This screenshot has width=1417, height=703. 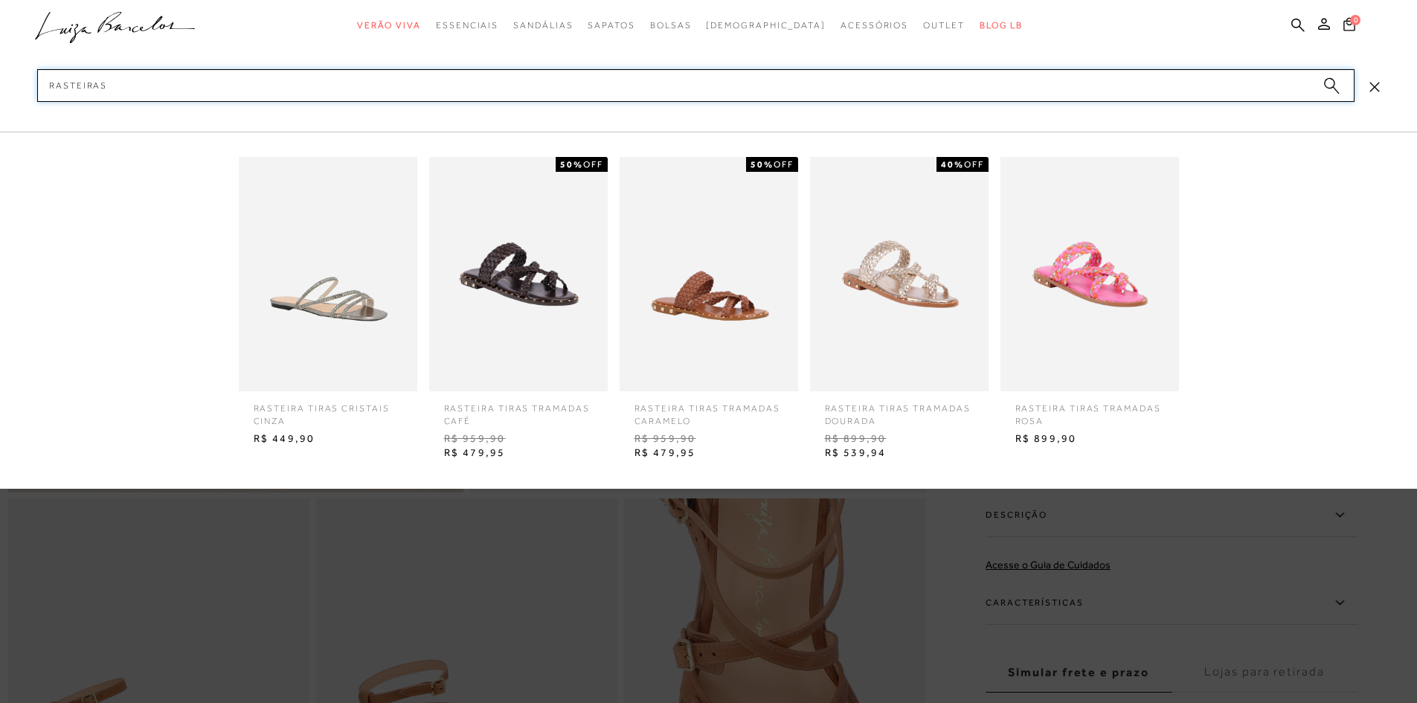 I want to click on span: Sandálias, so click(x=543, y=25).